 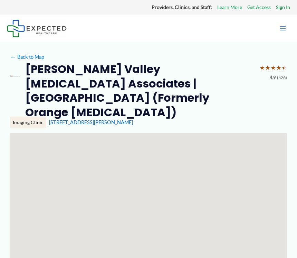 I want to click on strong: Providers, Clinics, and Staff:, so click(x=182, y=7).